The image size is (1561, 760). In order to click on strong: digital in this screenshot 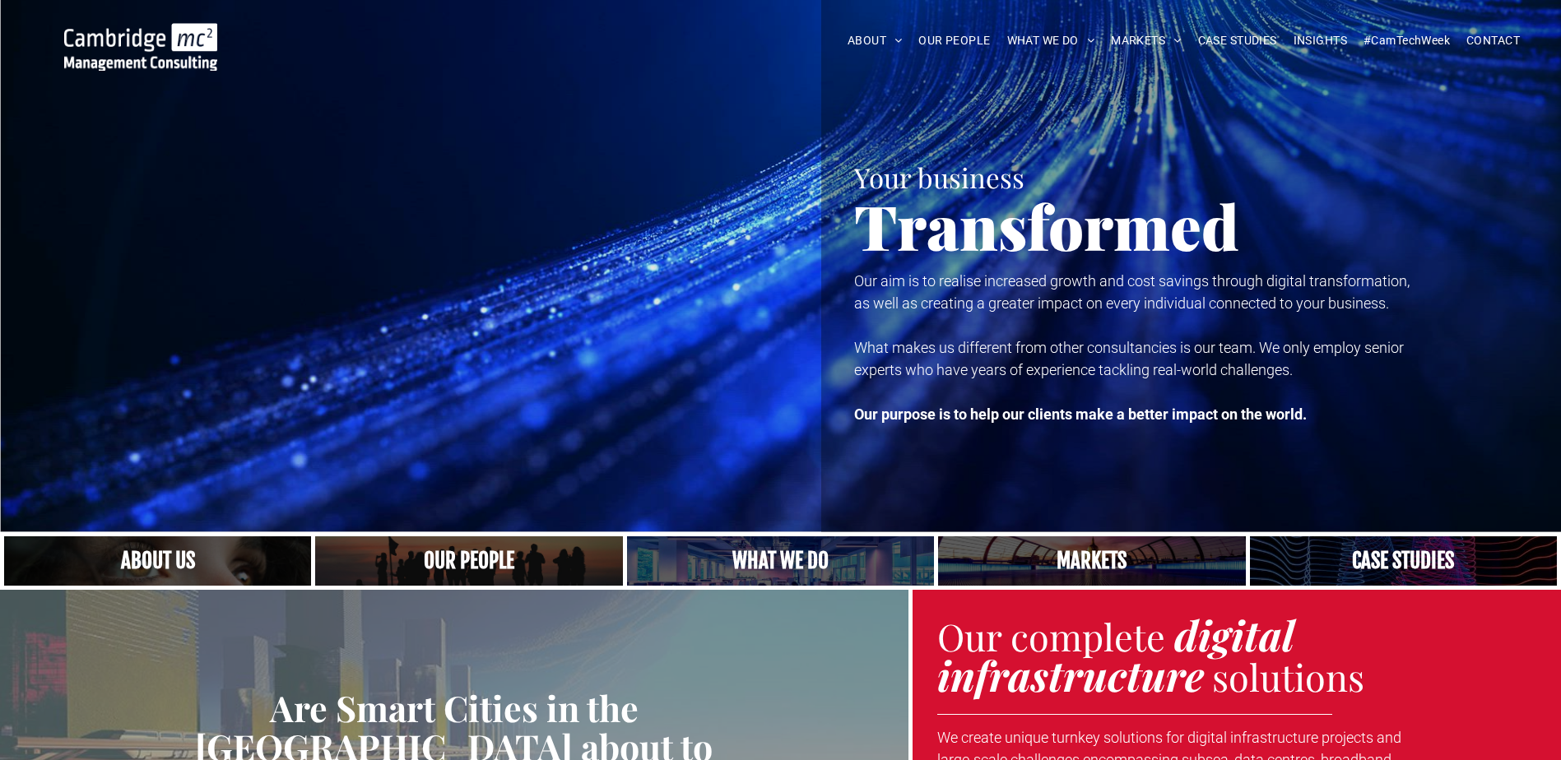, I will do `click(1234, 635)`.